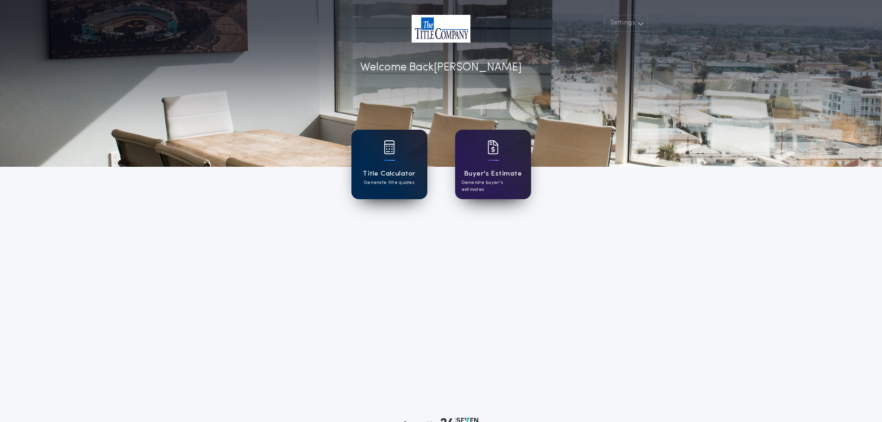 The height and width of the screenshot is (422, 882). What do you see at coordinates (389, 182) in the screenshot?
I see `p: Generate title quotes` at bounding box center [389, 182].